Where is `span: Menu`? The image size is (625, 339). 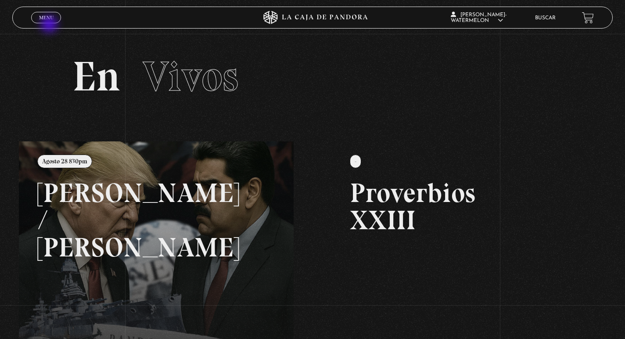 span: Menu is located at coordinates (46, 18).